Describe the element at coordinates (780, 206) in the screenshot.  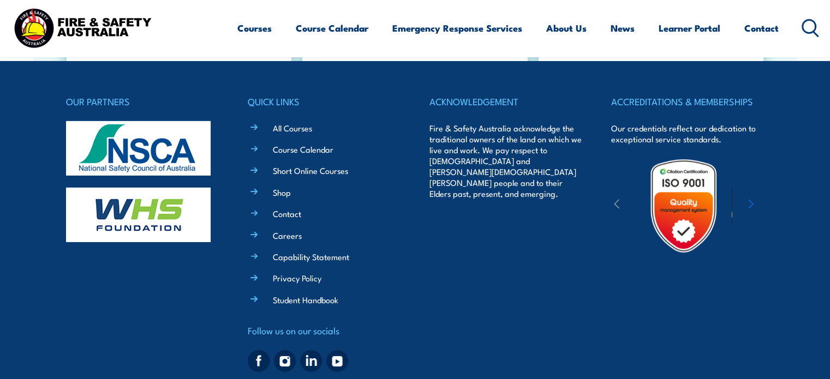
I see `img: ewpa-logo` at that location.